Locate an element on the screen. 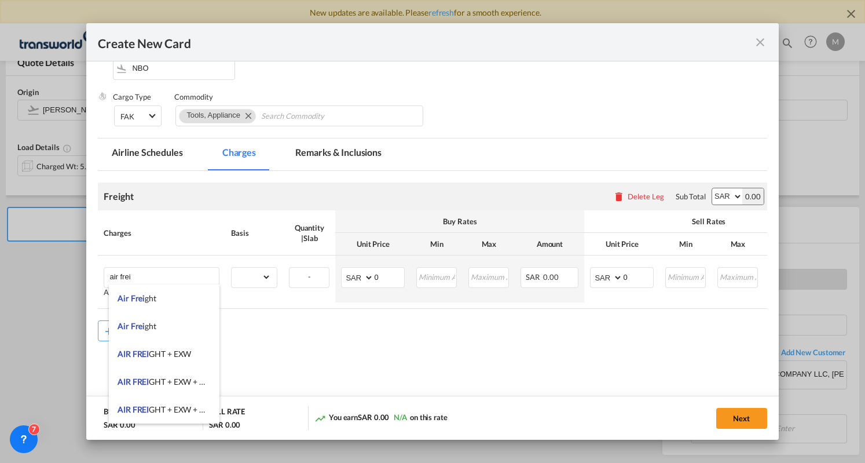  div: SELL RATE is located at coordinates (227, 412).